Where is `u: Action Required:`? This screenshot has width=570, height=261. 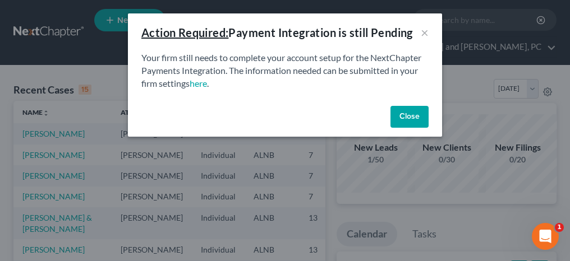 u: Action Required: is located at coordinates (185, 33).